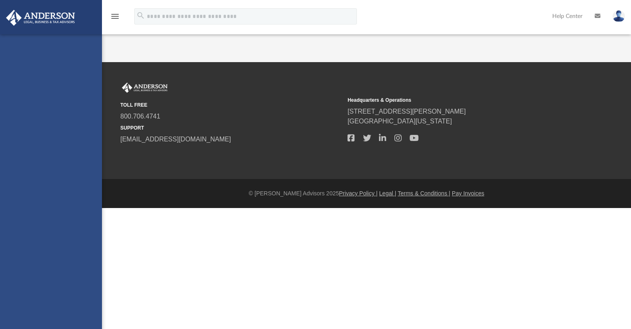 The width and height of the screenshot is (631, 329). I want to click on small: TOLL FREE, so click(231, 105).